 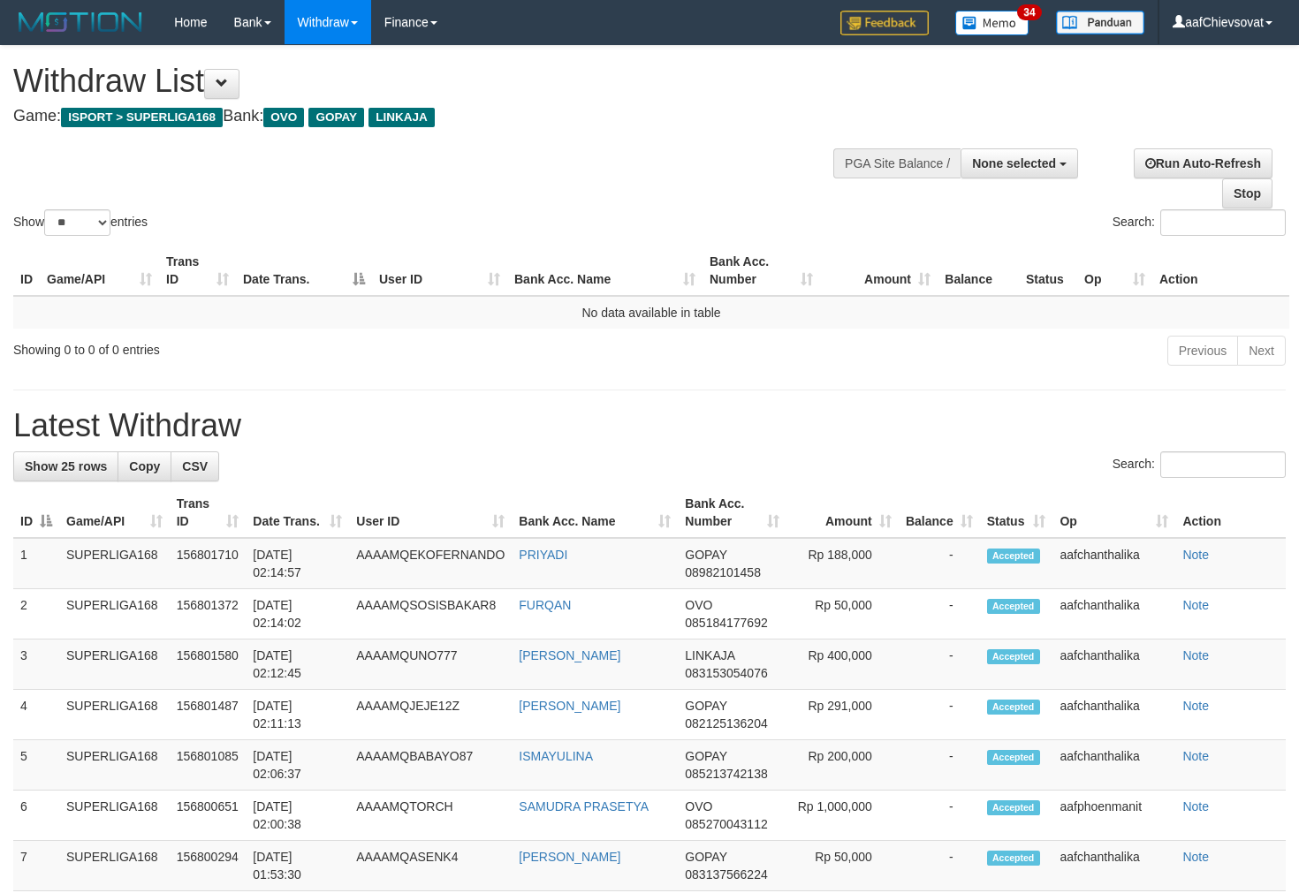 I want to click on span: Copy 085184177692 to clipboard, so click(x=725, y=623).